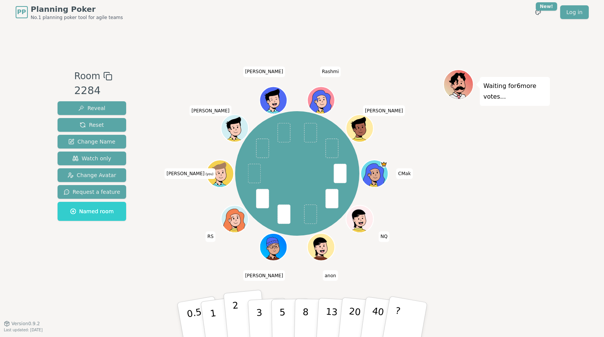  I want to click on button: Change Avatar, so click(92, 175).